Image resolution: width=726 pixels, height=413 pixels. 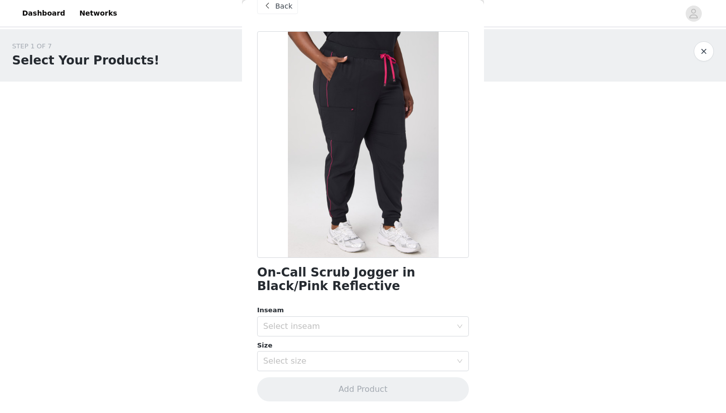 What do you see at coordinates (86, 60) in the screenshot?
I see `h1: Select Your Products!` at bounding box center [86, 60].